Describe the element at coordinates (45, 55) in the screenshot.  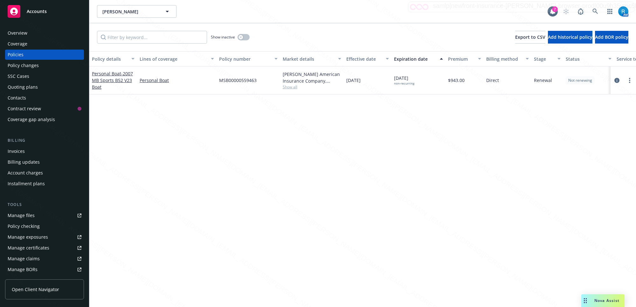
I see `a: Policies` at that location.